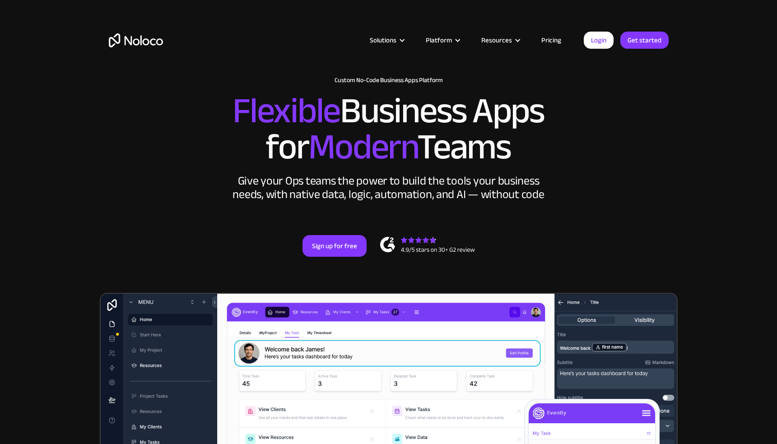  I want to click on a: Login, so click(598, 40).